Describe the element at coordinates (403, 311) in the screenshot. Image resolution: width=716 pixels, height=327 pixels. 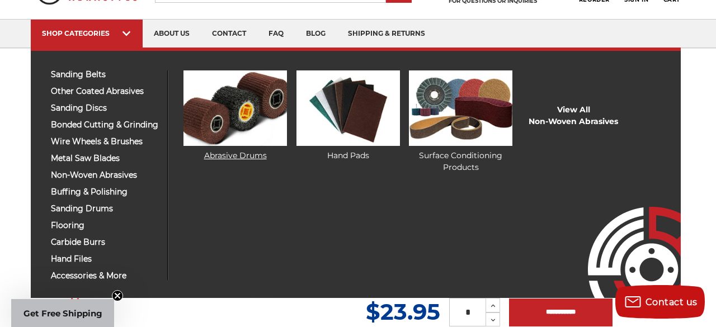
I see `span: $23.95` at that location.